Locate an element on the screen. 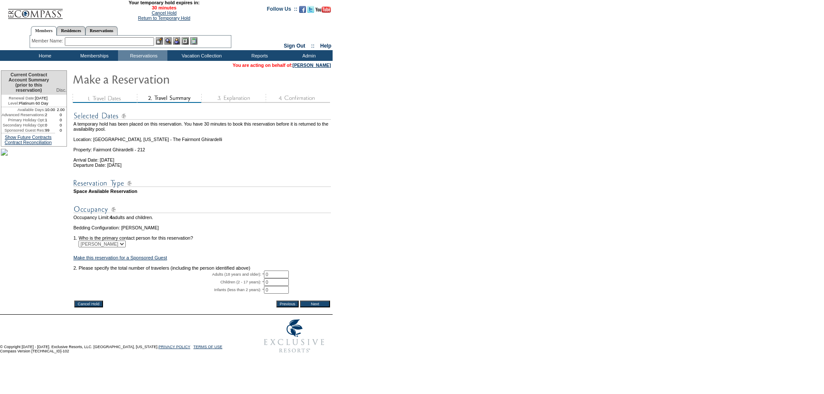 Image resolution: width=824 pixels, height=394 pixels. a: Cancel Hold is located at coordinates (164, 13).